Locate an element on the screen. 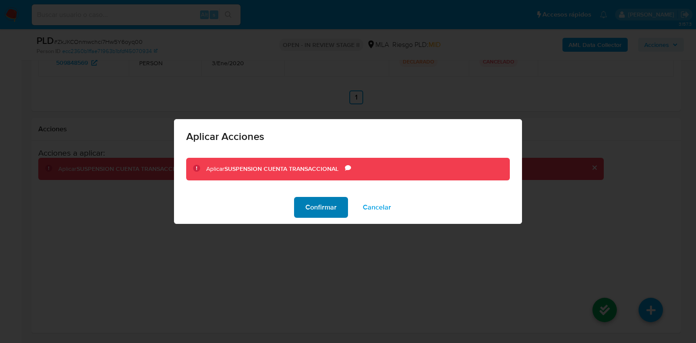 The width and height of the screenshot is (696, 343). span: Cancelar is located at coordinates (377, 208).